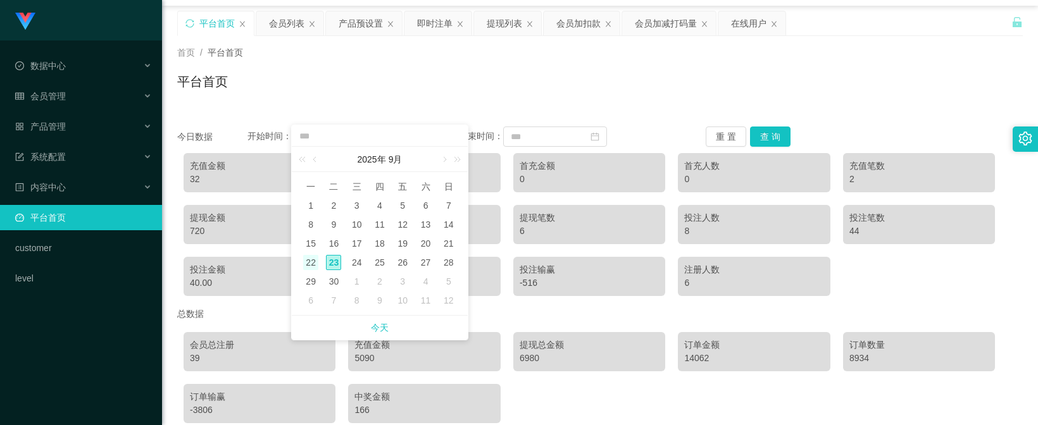 This screenshot has height=425, width=1038. I want to click on td: 2025年10月11日, so click(425, 301).